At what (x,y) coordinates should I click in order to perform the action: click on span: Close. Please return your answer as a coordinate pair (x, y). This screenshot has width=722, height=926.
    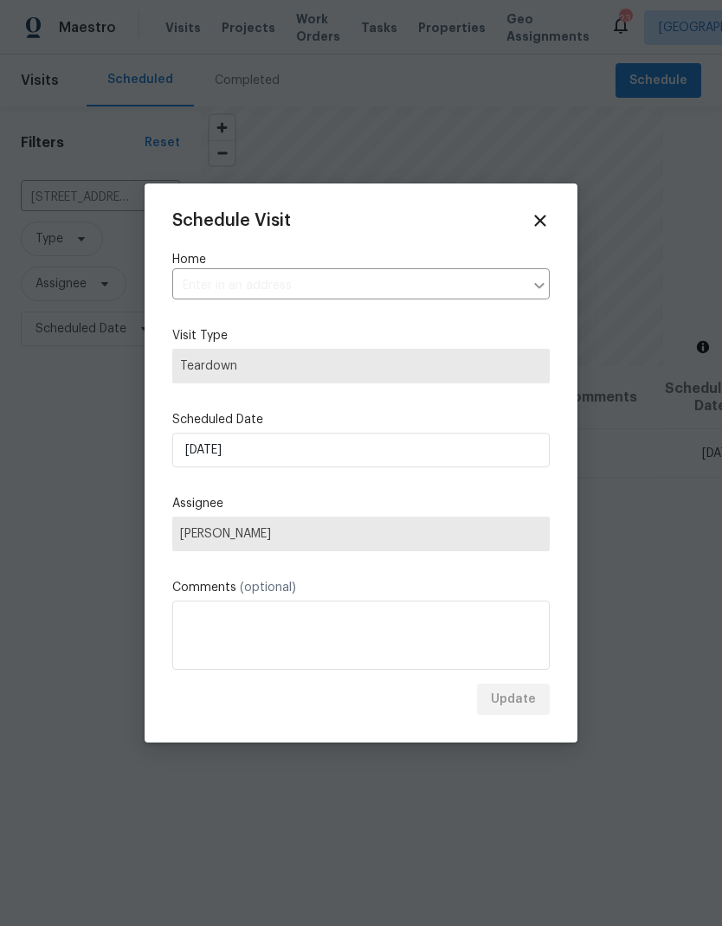
    Looking at the image, I should click on (540, 221).